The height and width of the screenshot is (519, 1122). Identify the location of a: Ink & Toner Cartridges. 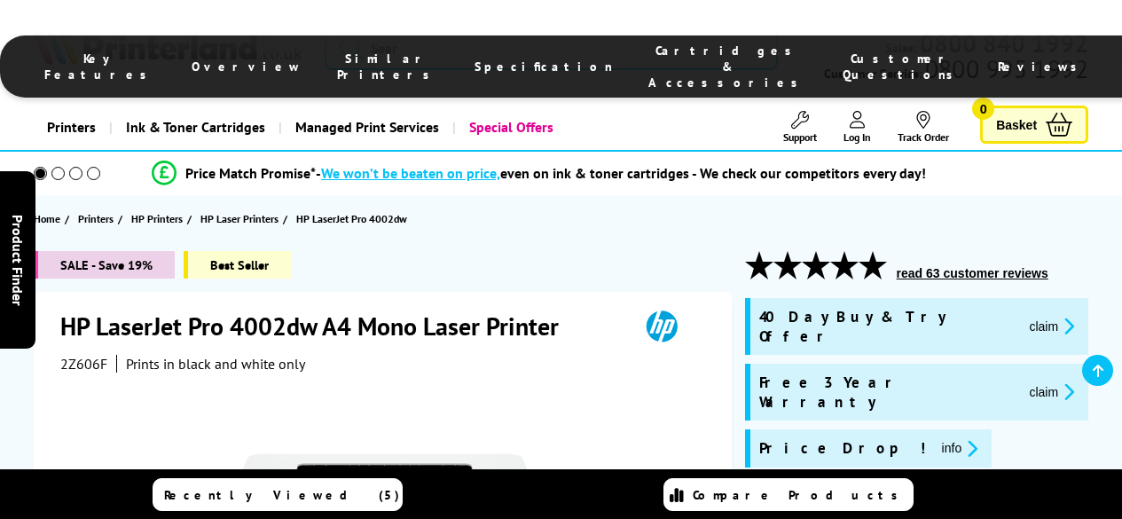
(193, 127).